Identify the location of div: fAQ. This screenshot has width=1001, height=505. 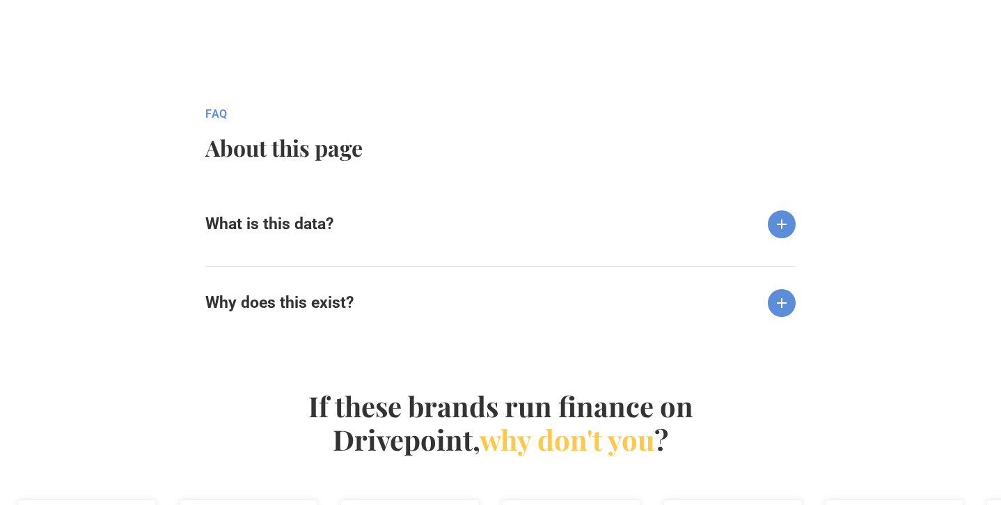
(473, 114).